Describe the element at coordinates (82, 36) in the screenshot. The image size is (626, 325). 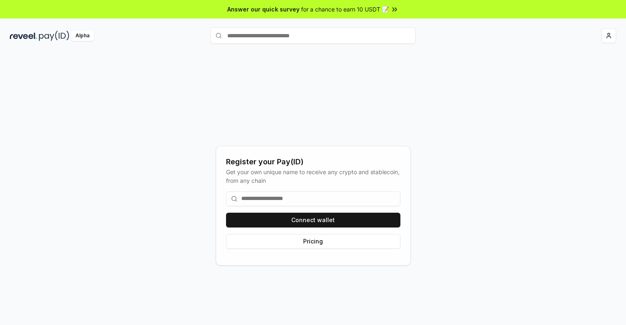
I see `div: Alpha` at that location.